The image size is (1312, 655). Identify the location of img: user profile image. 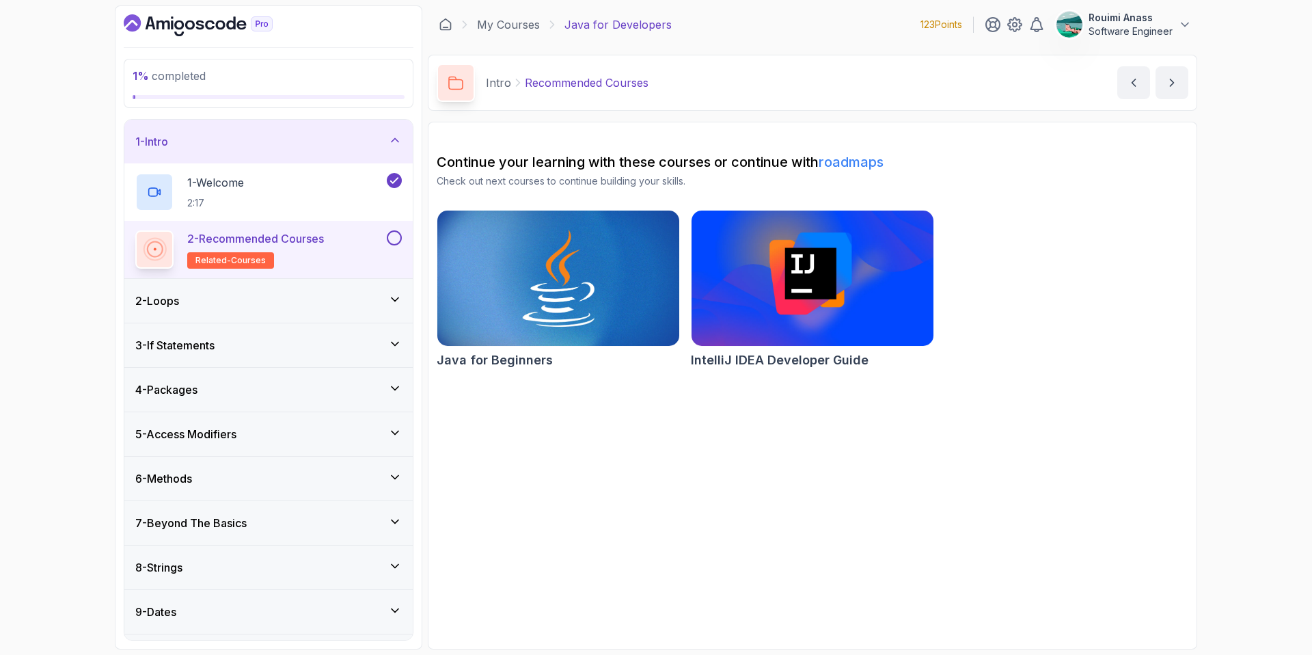
(1069, 25).